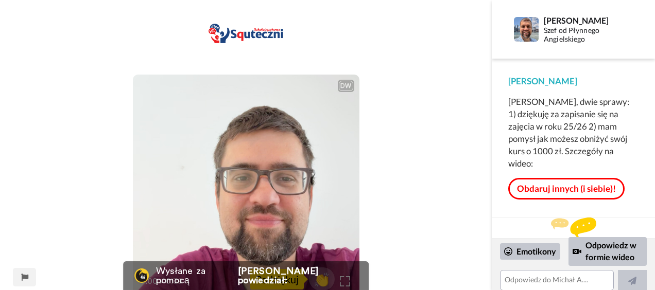  I want to click on font: Obdaruj innych (i siebie)!, so click(566, 188).